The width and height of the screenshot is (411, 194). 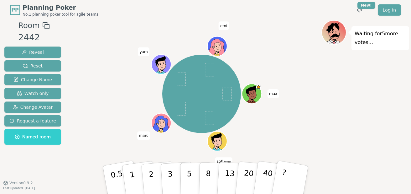 I want to click on button: Change Avatar, so click(x=33, y=107).